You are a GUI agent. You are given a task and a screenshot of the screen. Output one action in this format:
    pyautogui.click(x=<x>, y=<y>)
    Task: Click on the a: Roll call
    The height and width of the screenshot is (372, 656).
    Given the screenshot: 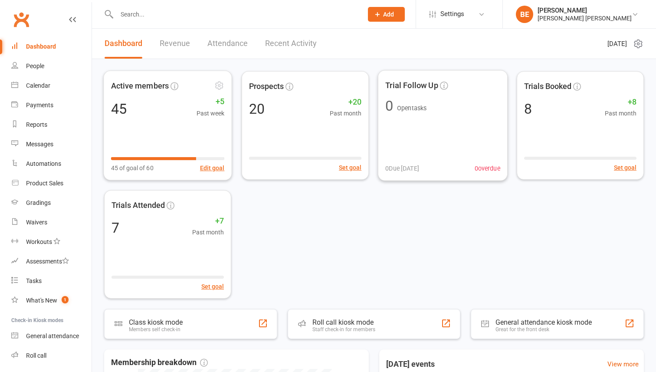 What is the action you would take?
    pyautogui.click(x=51, y=356)
    